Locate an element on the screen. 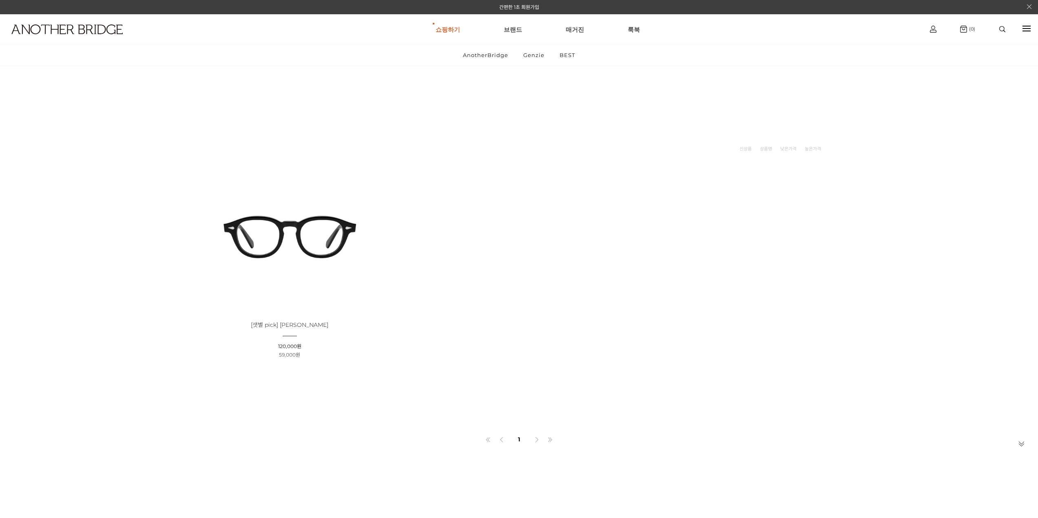  a: 1 is located at coordinates (519, 439).